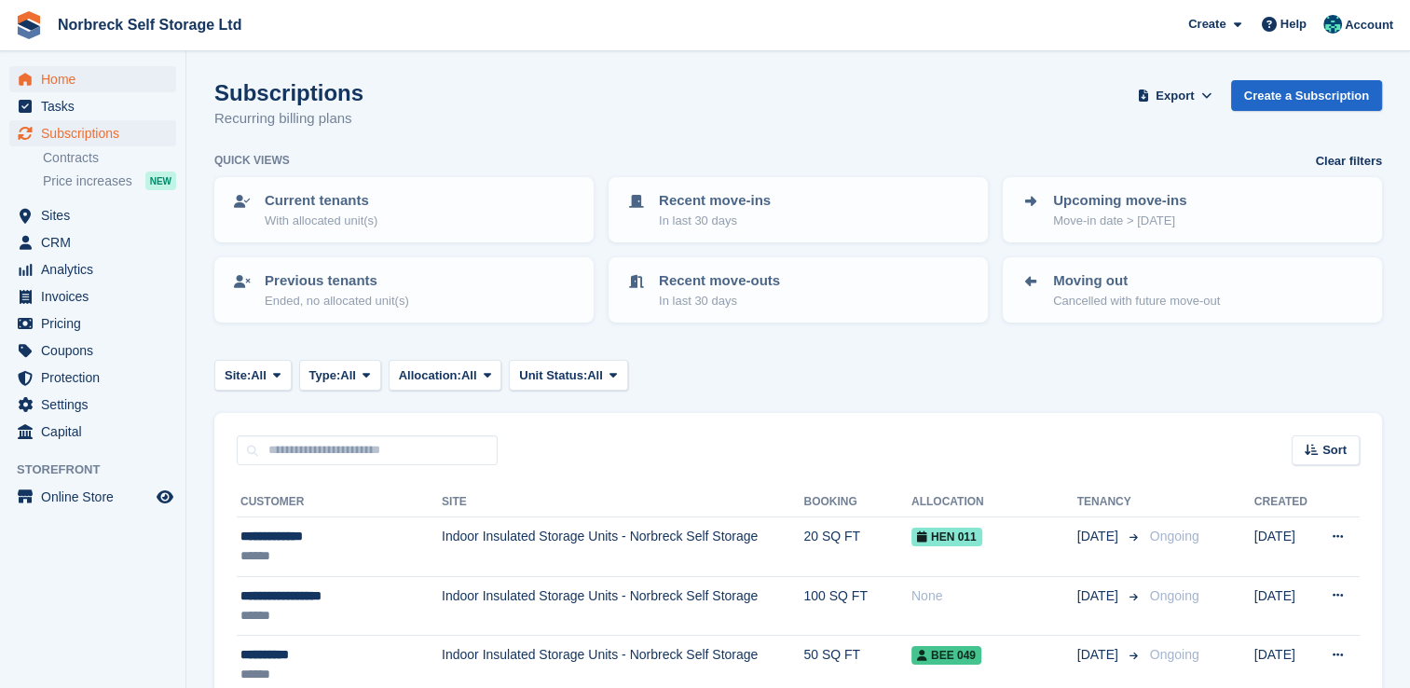 The height and width of the screenshot is (688, 1410). What do you see at coordinates (858, 547) in the screenshot?
I see `td: 20 SQ FT` at bounding box center [858, 547].